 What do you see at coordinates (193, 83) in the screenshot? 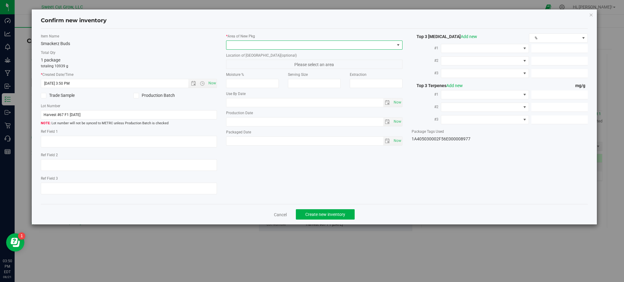
I see `span: Open the date view` at bounding box center [193, 83].